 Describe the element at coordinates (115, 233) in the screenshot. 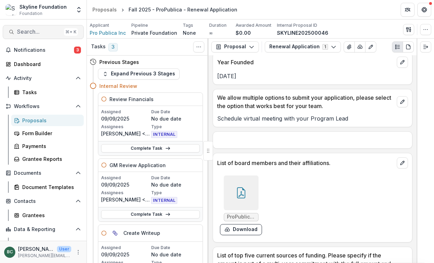

I see `button: View dependent tasks` at that location.